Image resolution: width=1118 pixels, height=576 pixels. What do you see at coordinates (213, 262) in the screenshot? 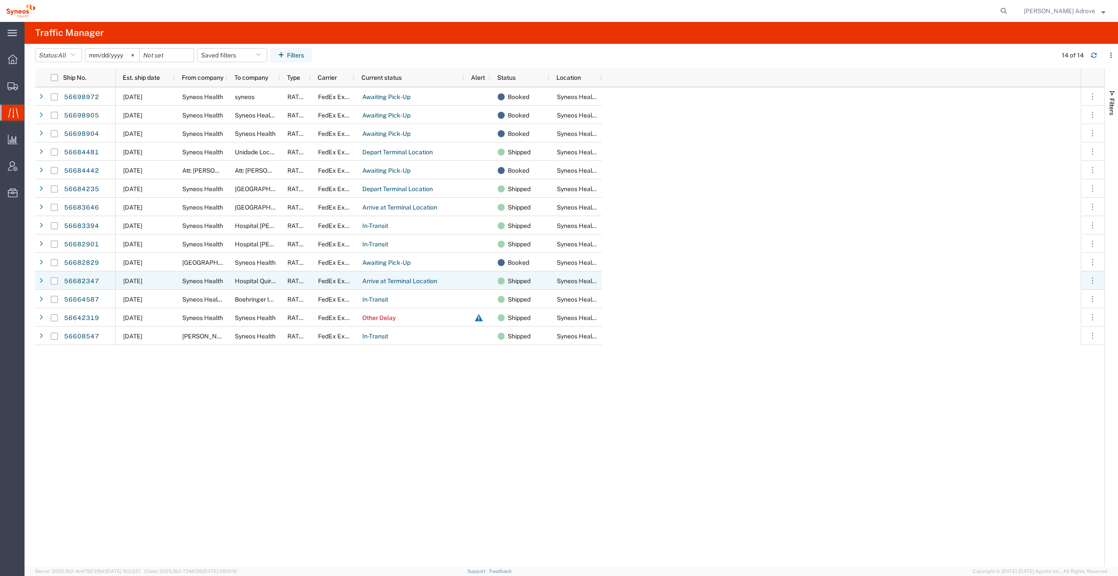
I see `span: Hospital de la Santa Creu i de Sant Pau` at bounding box center [213, 262].